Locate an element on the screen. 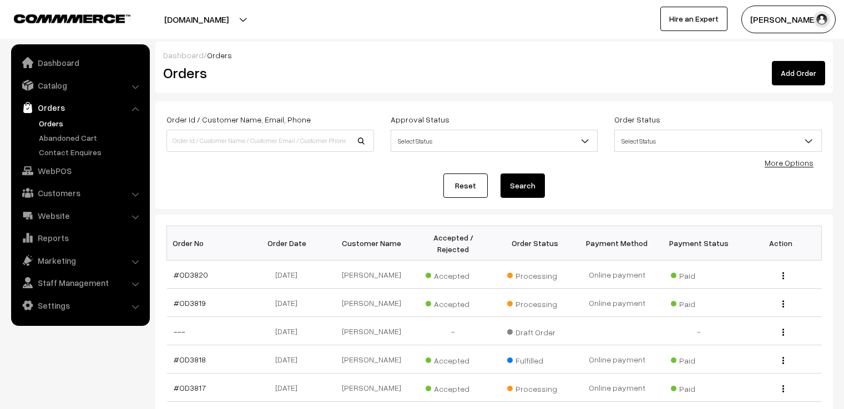  a: Website is located at coordinates (80, 216).